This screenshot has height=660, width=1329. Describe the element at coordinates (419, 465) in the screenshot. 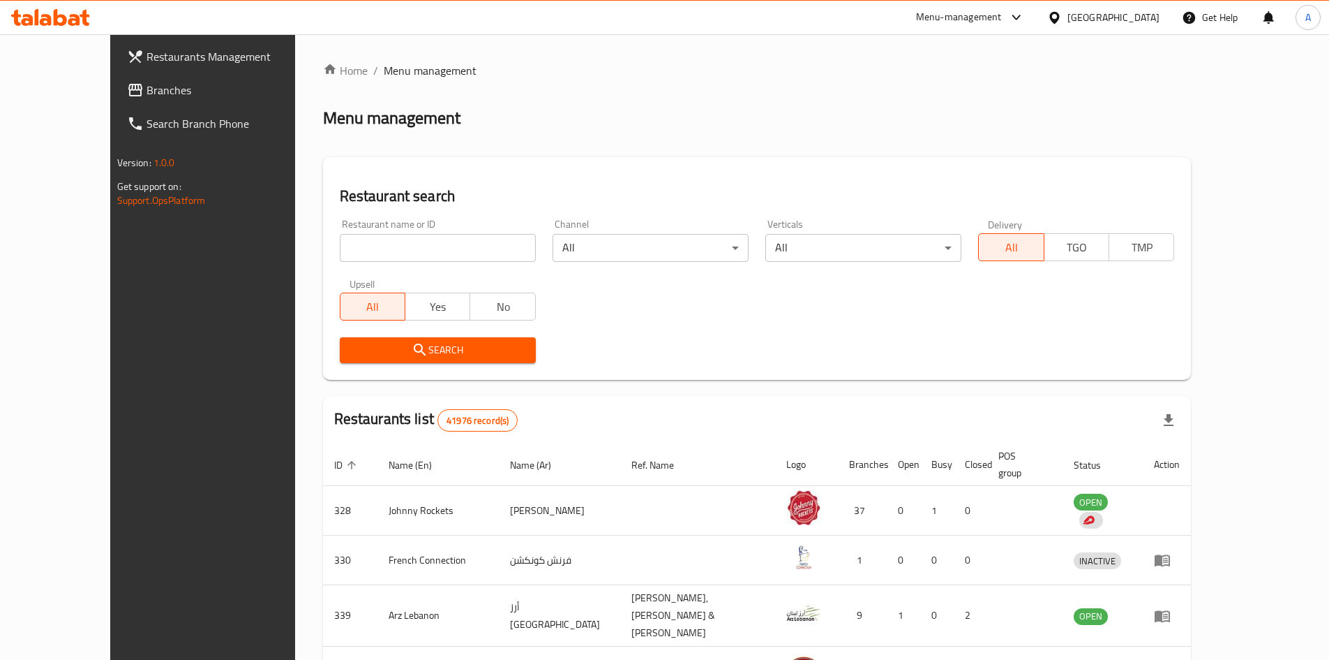

I see `span: Name (En)` at that location.